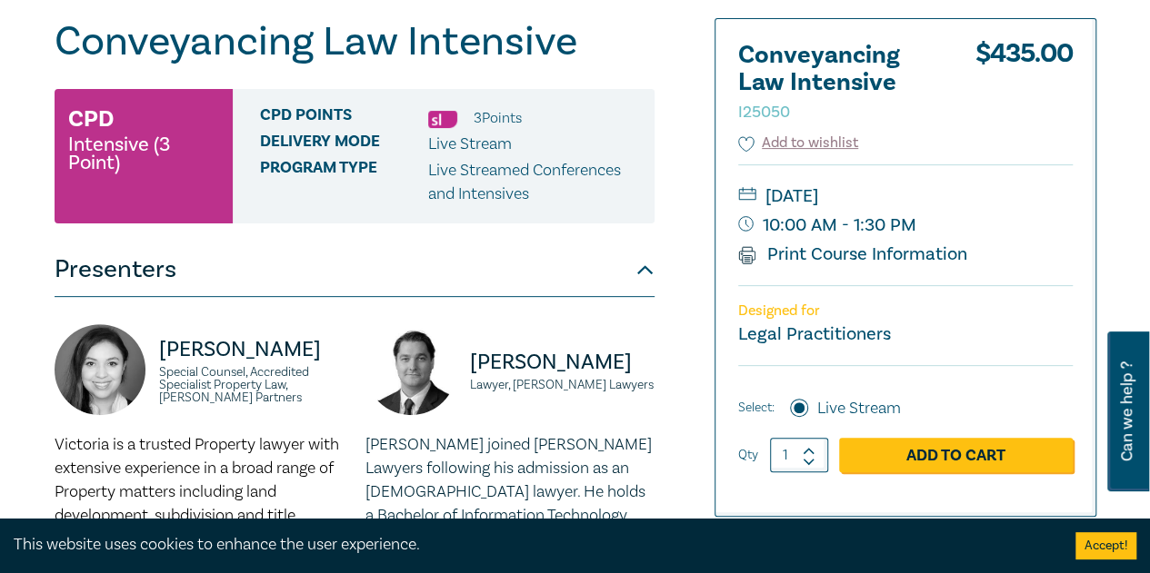 This screenshot has height=573, width=1150. I want to click on h2: Conveyancing Law Intensive, so click(838, 83).